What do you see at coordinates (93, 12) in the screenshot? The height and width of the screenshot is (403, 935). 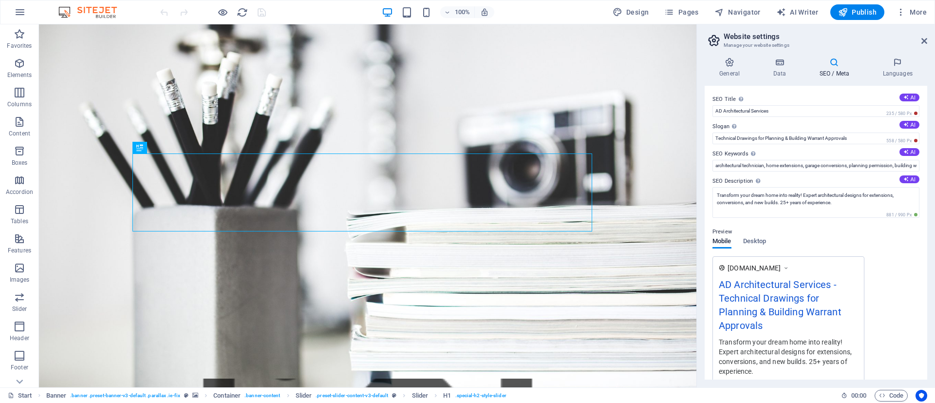 I see `img: Editor Logo` at bounding box center [93, 12].